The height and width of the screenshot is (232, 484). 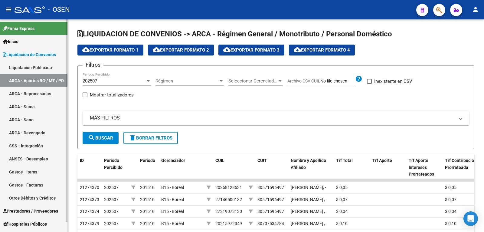 I want to click on datatable-header-cell: Trf Aporte Intereses Prorrateados, so click(x=425, y=167).